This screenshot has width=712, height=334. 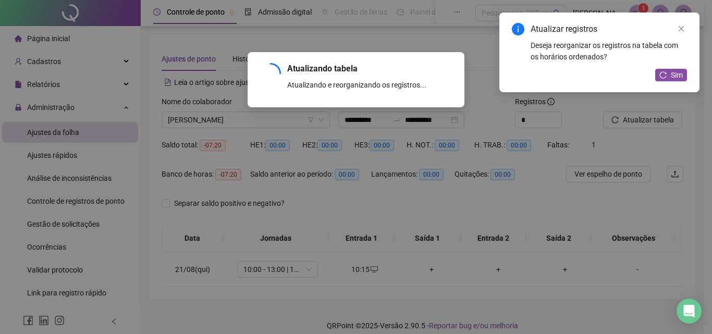 I want to click on div: Atualizando e reorganizando os registros..., so click(x=370, y=85).